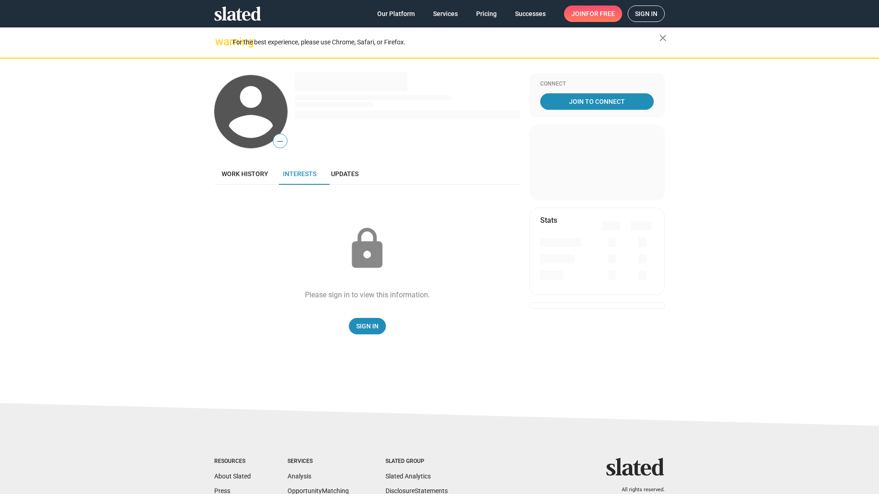  I want to click on div: Resources, so click(233, 462).